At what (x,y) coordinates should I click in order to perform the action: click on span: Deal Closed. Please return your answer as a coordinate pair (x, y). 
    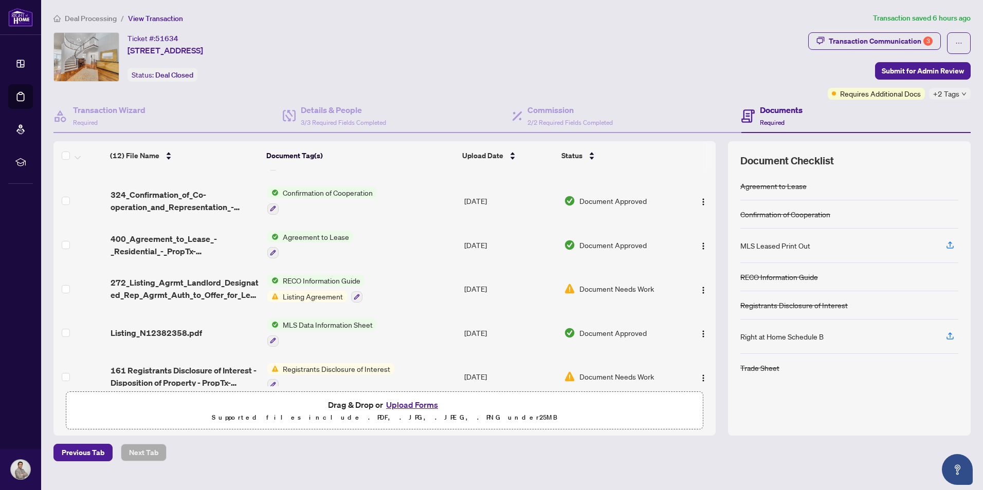
    Looking at the image, I should click on (174, 75).